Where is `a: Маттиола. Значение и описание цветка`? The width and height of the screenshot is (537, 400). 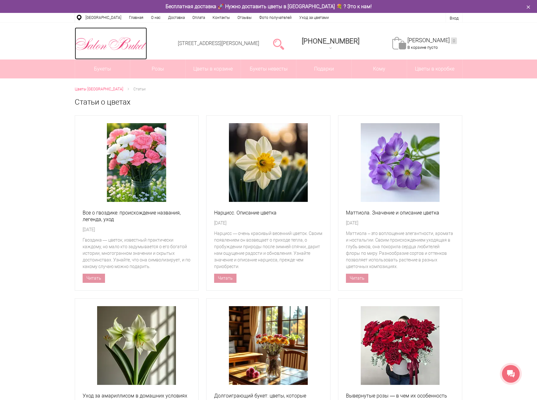
a: Маттиола. Значение и описание цветка is located at coordinates (400, 213).